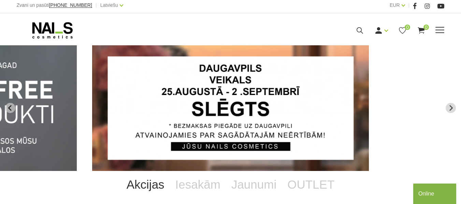  I want to click on a: Akcijas, so click(145, 185).